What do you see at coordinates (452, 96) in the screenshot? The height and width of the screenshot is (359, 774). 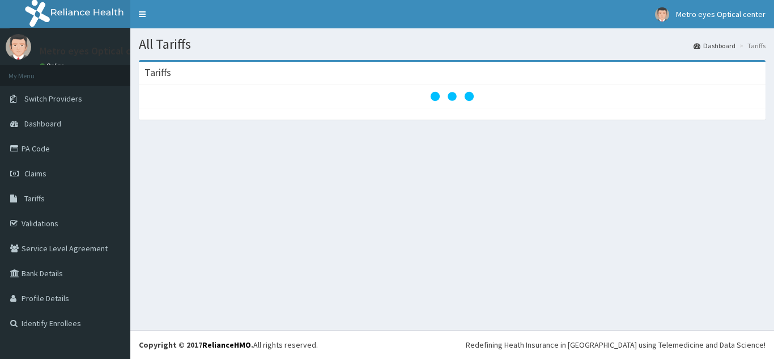 I see `svg: audio-loading` at bounding box center [452, 96].